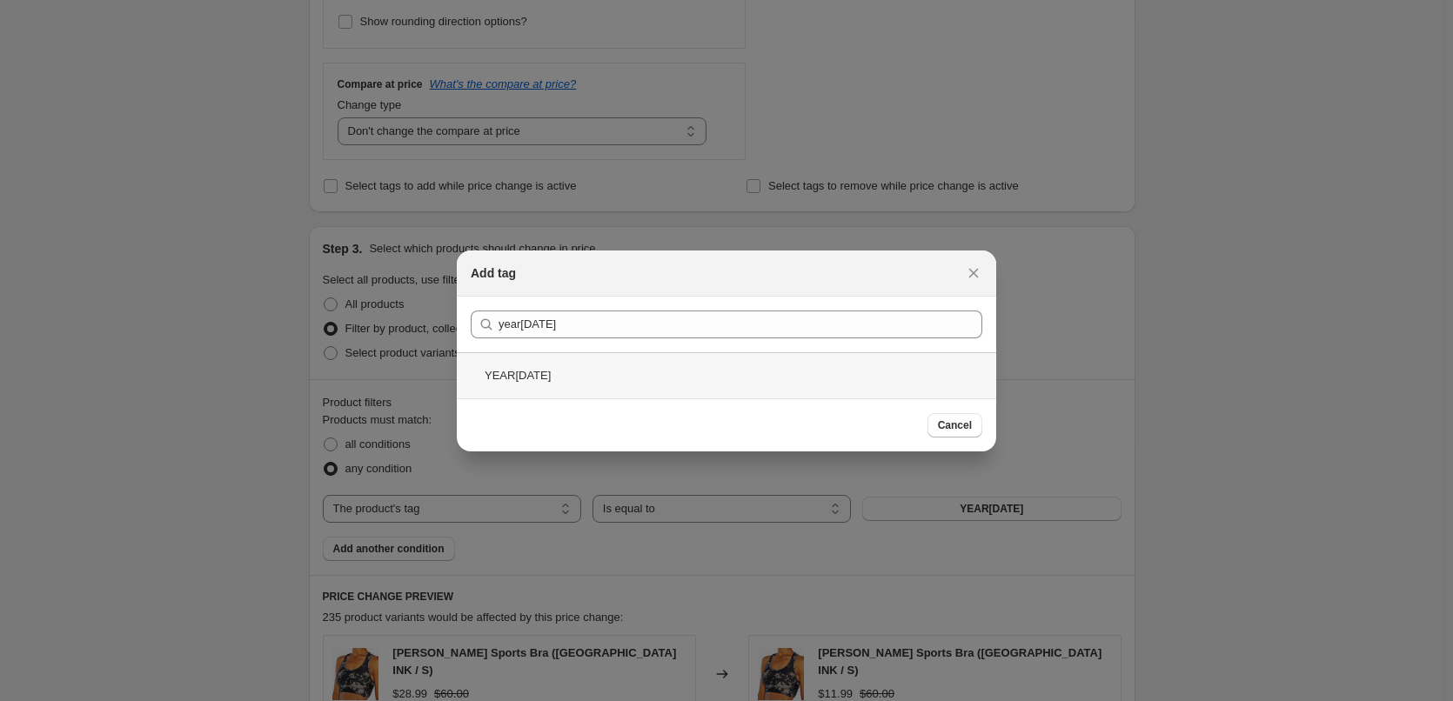  I want to click on input: Search tags, so click(741, 325).